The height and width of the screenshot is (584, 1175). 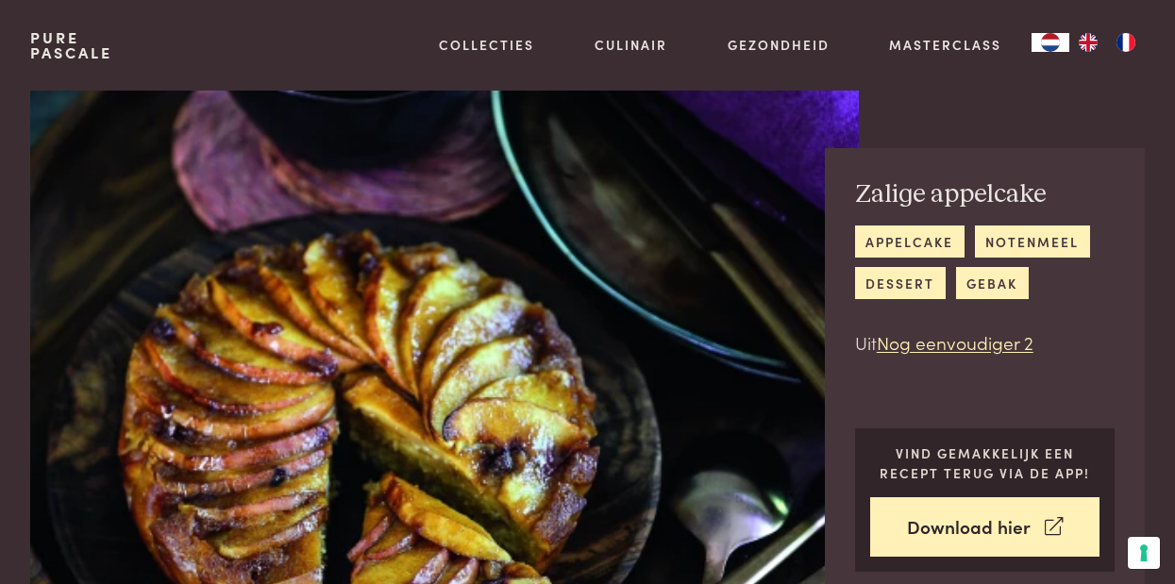 I want to click on a: Nog eenvoudiger 2, so click(x=955, y=342).